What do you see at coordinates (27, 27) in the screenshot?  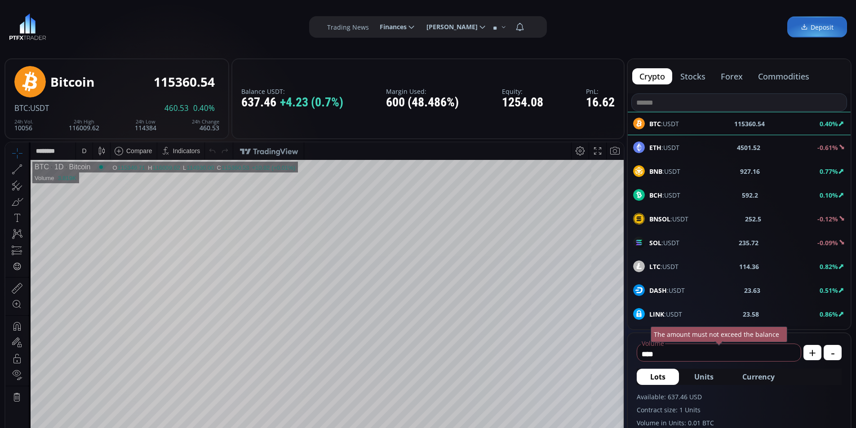 I see `a: LOGO` at bounding box center [27, 27].